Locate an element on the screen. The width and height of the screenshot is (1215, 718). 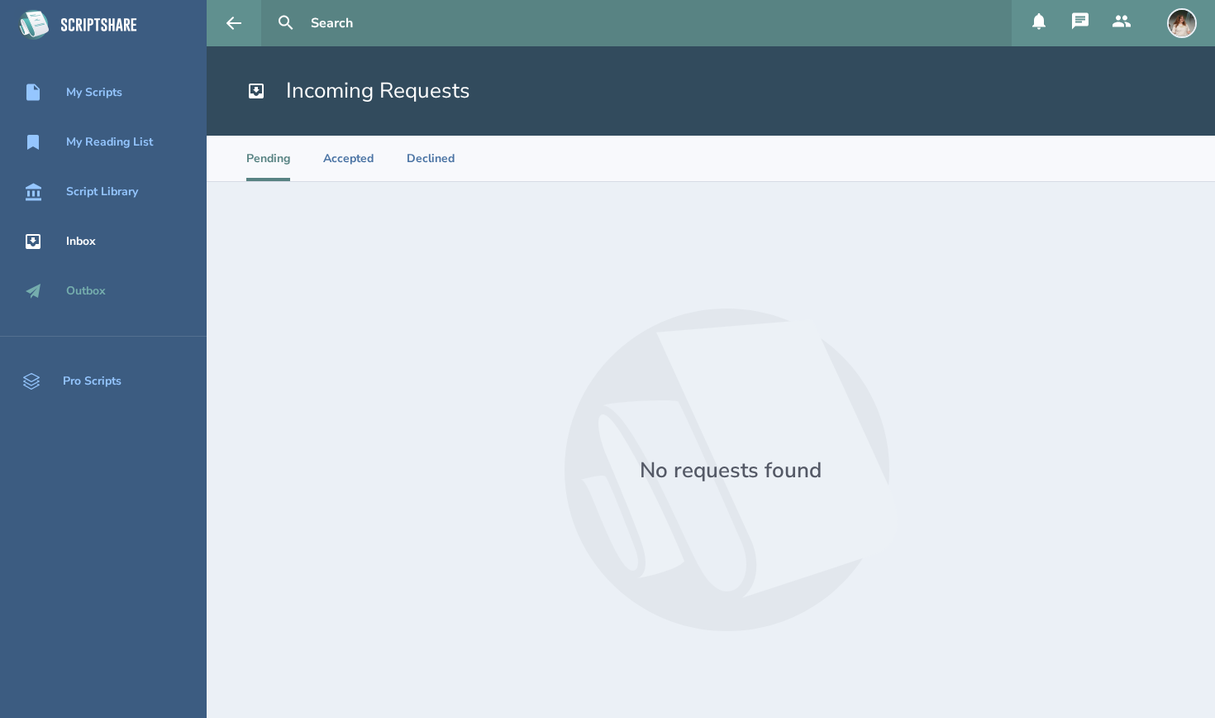
li: Accepted is located at coordinates (348, 158).